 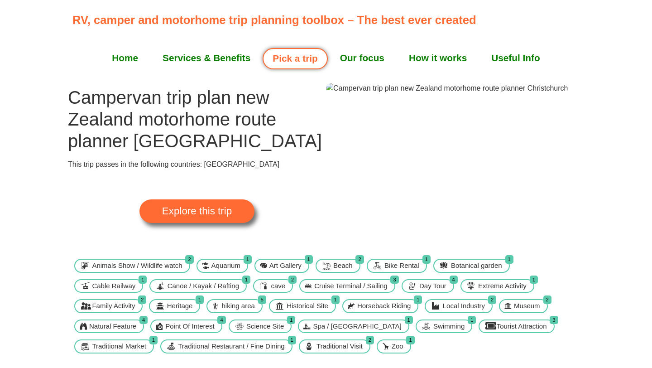 What do you see at coordinates (464, 306) in the screenshot?
I see `span: Local Industry` at bounding box center [464, 306].